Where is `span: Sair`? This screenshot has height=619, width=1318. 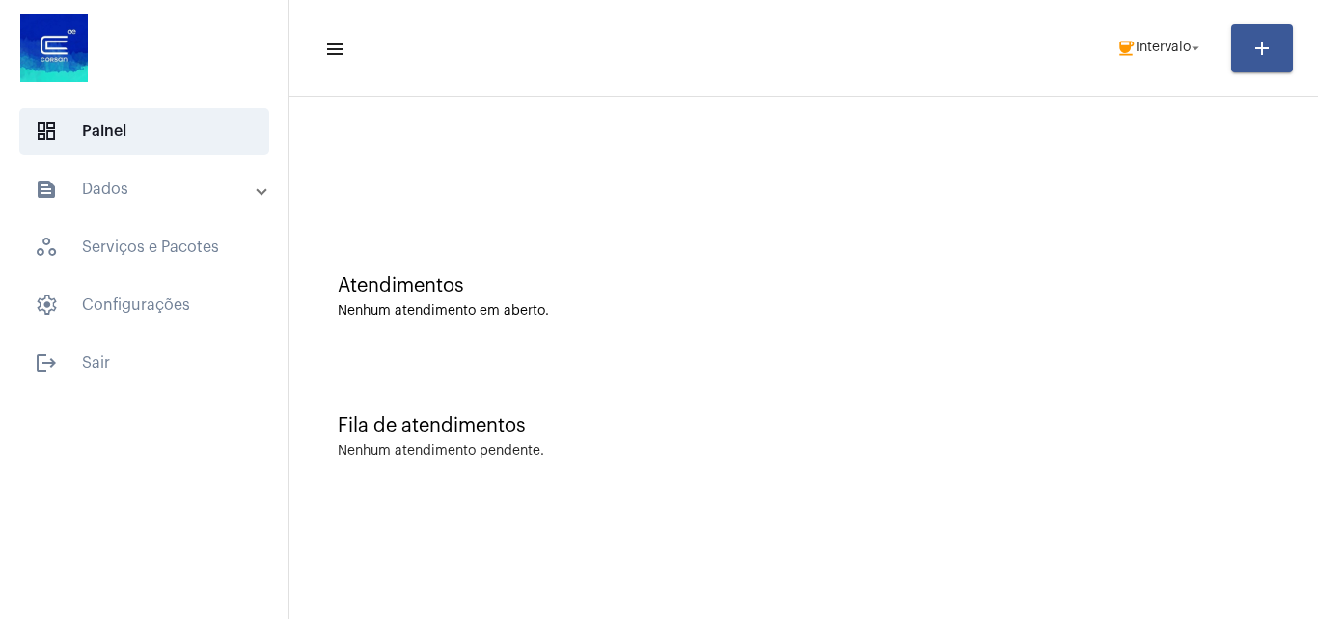
span: Sair is located at coordinates (144, 363).